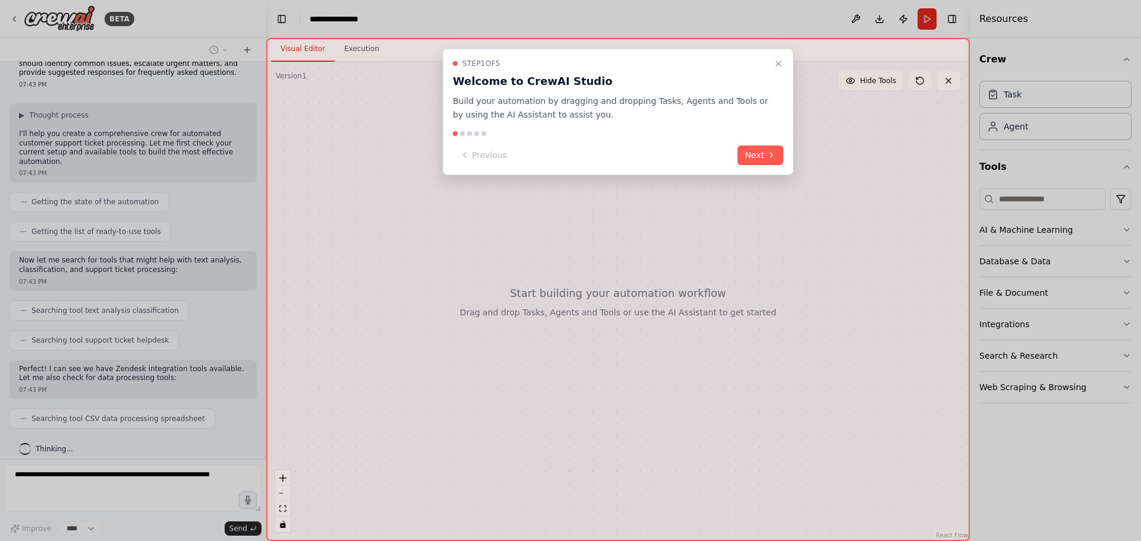 The height and width of the screenshot is (541, 1141). I want to click on h3: Welcome to CrewAI Studio, so click(611, 81).